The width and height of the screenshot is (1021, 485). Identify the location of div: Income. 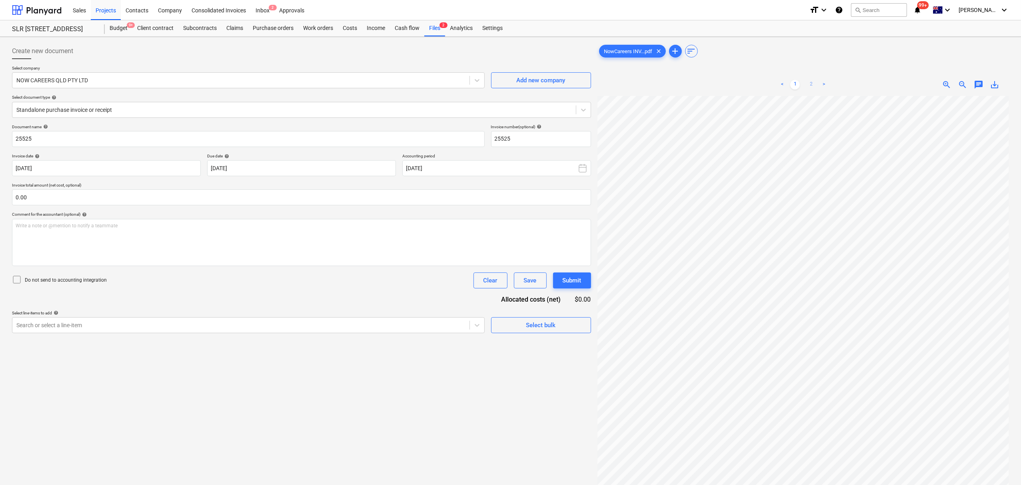
(376, 28).